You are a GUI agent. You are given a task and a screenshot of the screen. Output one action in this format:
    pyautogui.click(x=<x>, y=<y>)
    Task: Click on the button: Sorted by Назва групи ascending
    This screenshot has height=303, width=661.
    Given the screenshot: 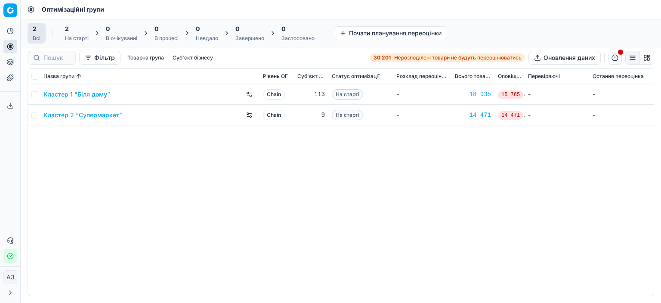 What is the action you would take?
    pyautogui.click(x=79, y=76)
    